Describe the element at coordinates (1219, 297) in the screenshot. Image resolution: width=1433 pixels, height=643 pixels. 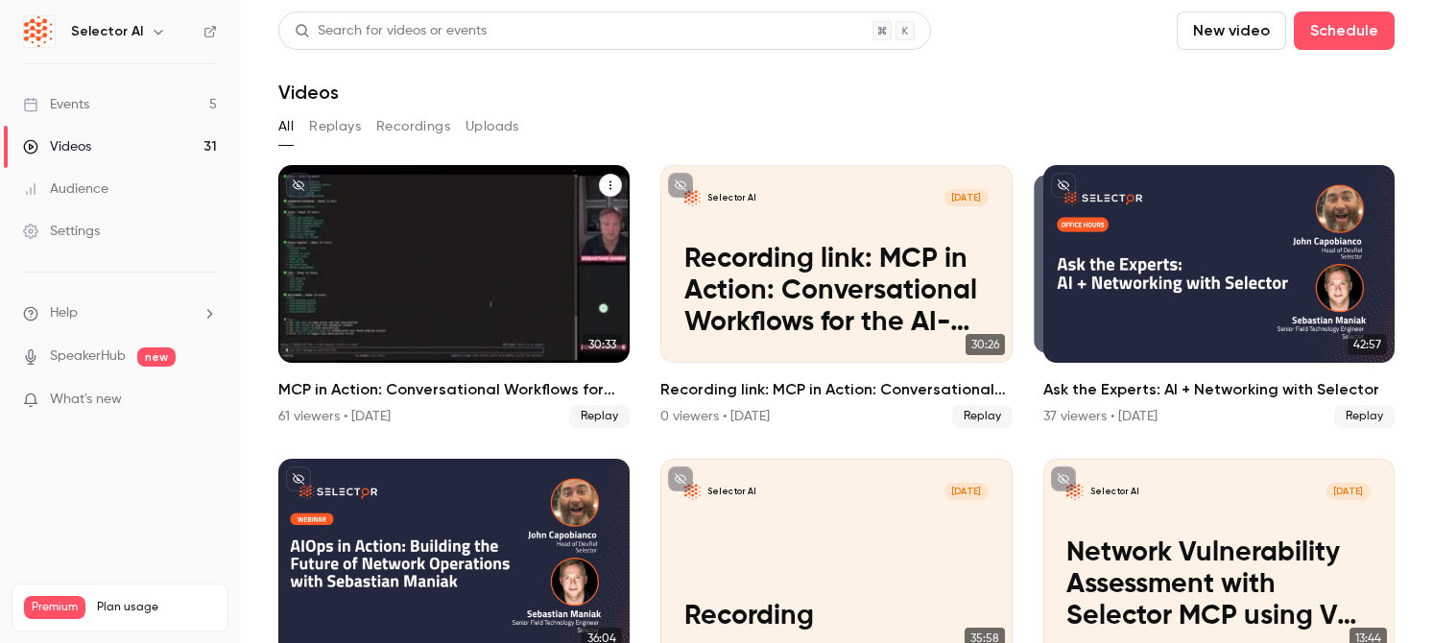
I see `li: Ask the Experts: AI + Networking with Selector` at that location.